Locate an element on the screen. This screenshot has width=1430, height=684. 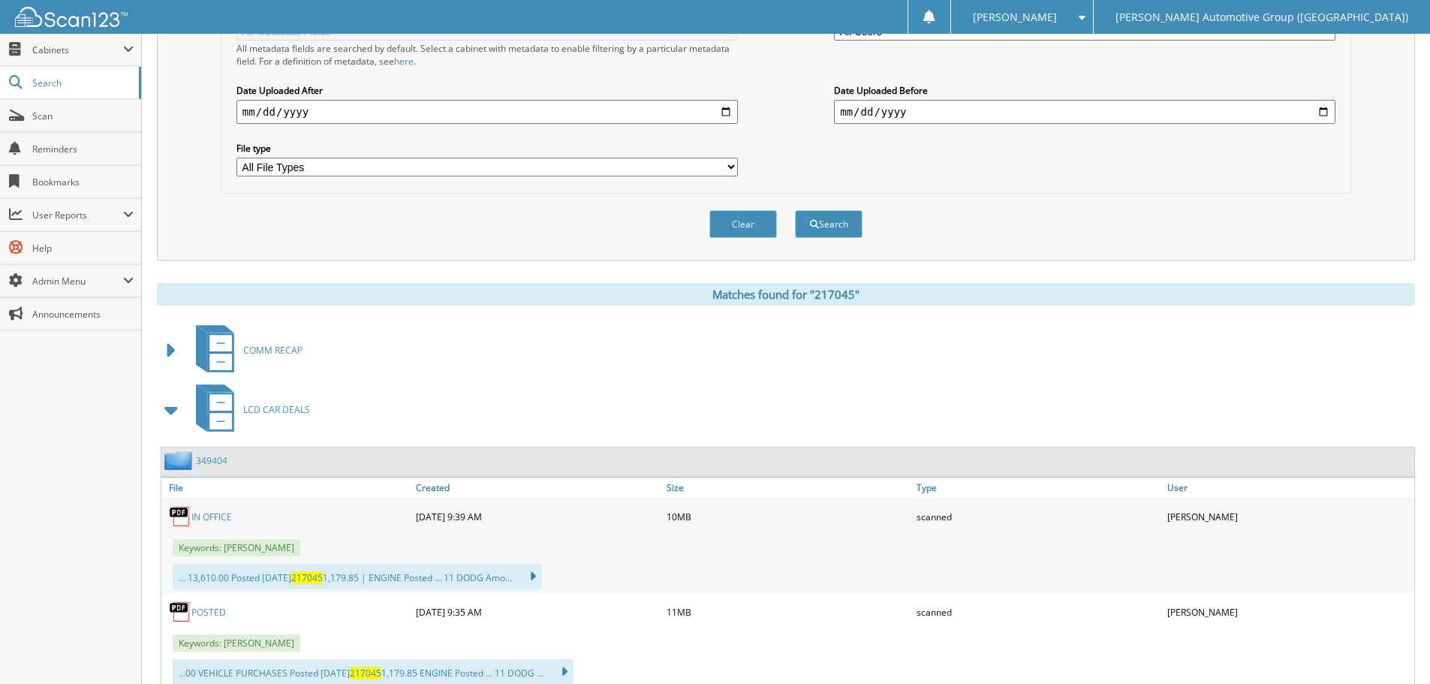
span: Cabinets is located at coordinates (77, 50).